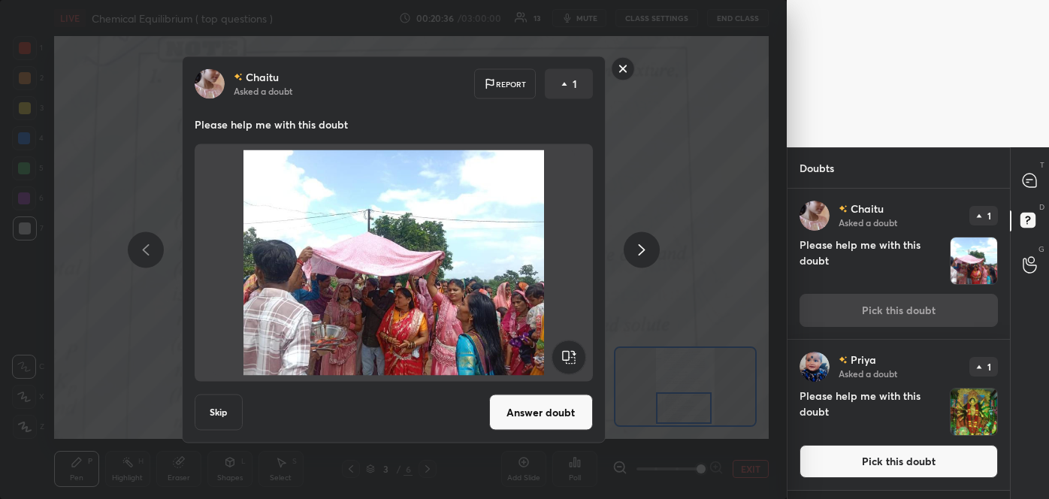 The height and width of the screenshot is (499, 1049). Describe the element at coordinates (815, 367) in the screenshot. I see `img: 48a75f05fd0b4cc8b0a0ba278c00042d.jpg` at that location.